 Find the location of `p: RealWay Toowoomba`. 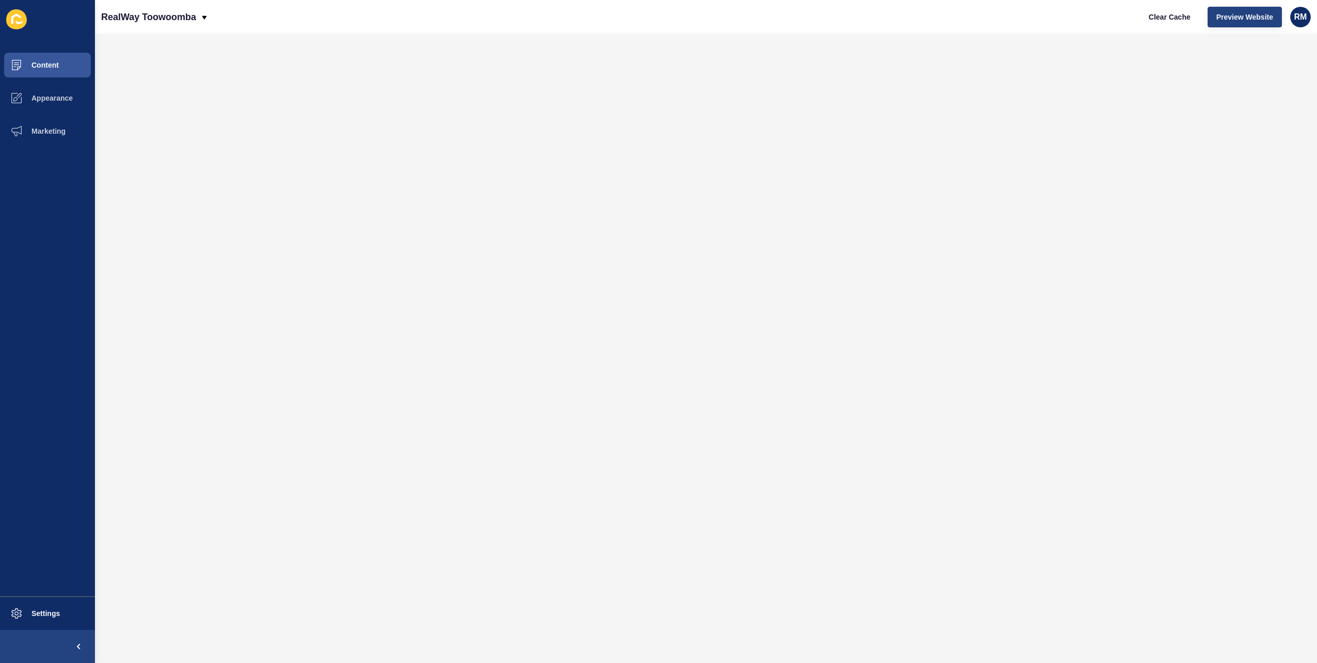

p: RealWay Toowoomba is located at coordinates (149, 17).